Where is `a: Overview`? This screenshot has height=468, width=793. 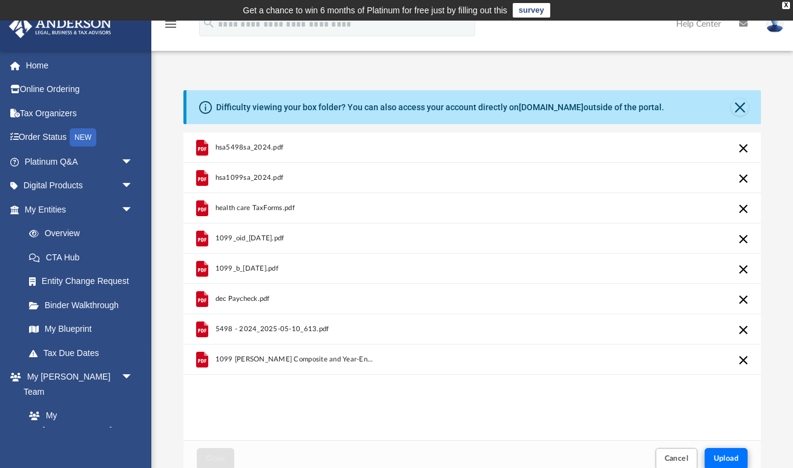
a: Overview is located at coordinates (84, 234).